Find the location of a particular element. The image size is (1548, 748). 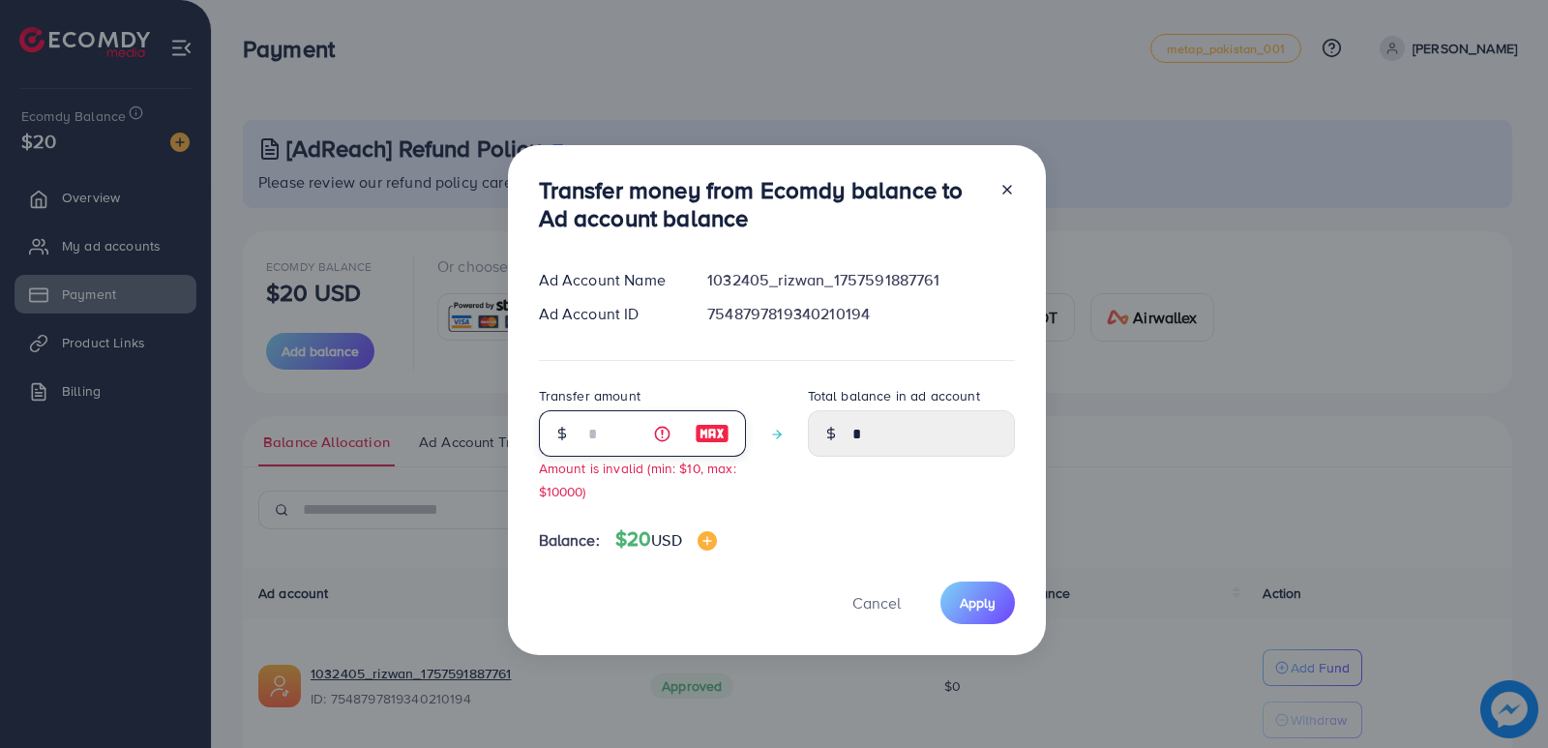

span: Cancel is located at coordinates (877, 603).